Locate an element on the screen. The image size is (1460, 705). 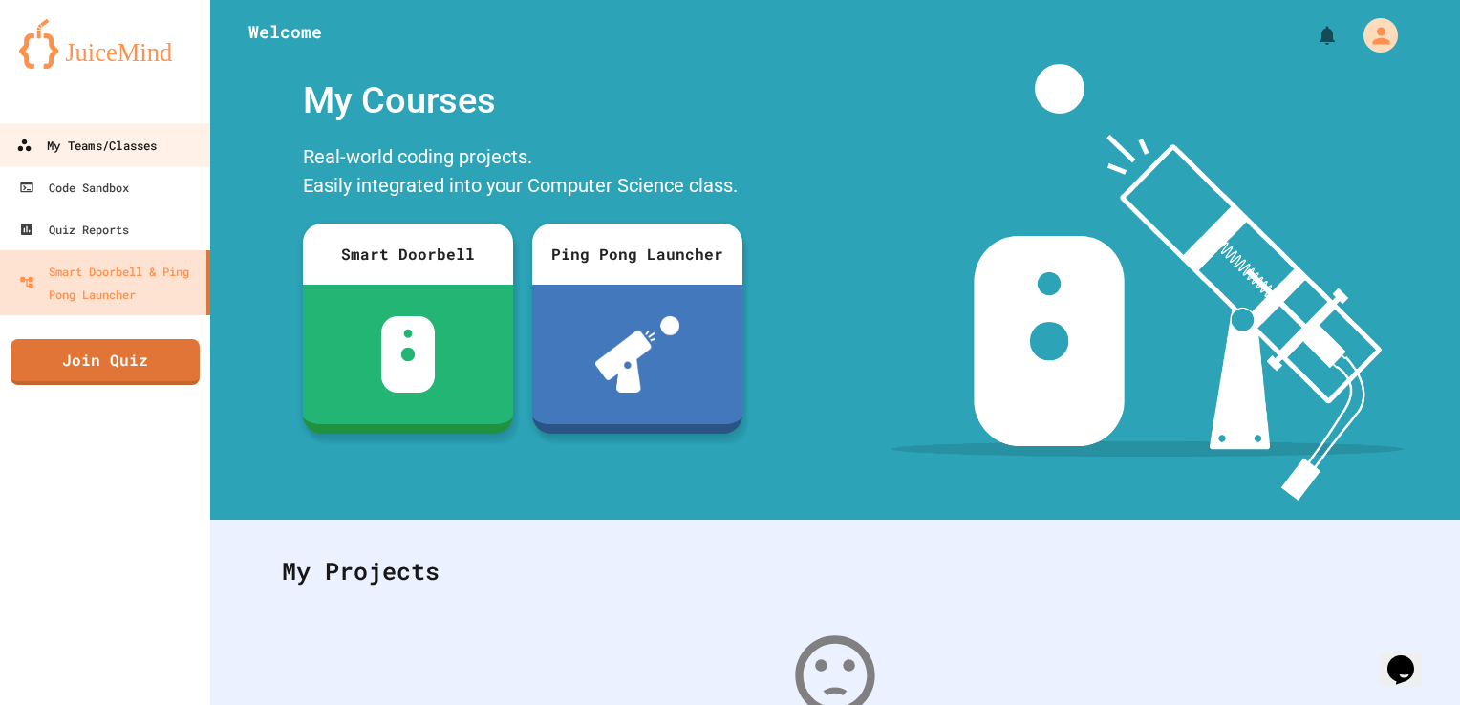
div: My Notifications is located at coordinates (1312, 35).